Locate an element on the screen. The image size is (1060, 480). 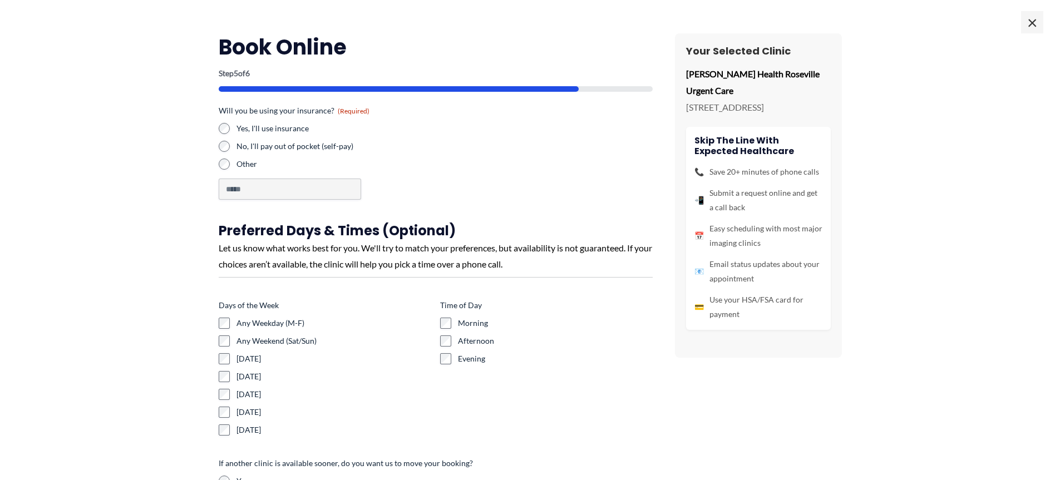
label: Evening is located at coordinates (555, 359).